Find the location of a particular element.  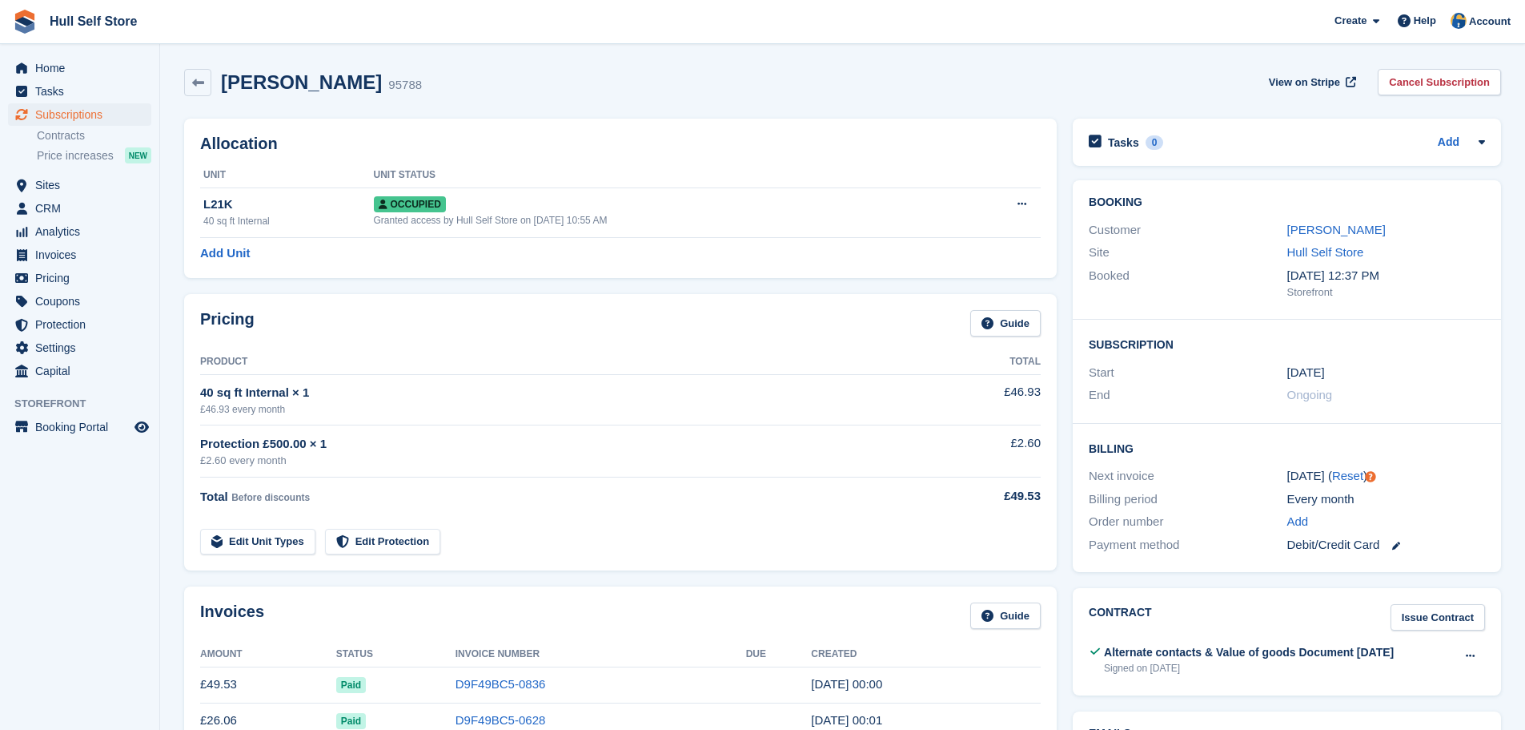

div: 0 is located at coordinates (1155, 143).